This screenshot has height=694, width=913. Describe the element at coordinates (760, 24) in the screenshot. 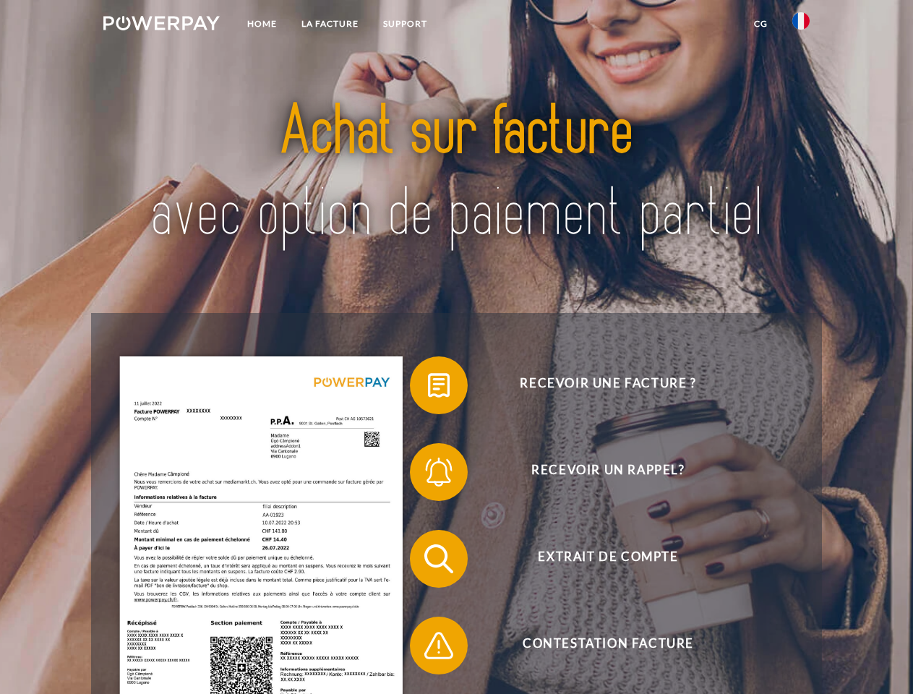

I see `a: CG` at that location.